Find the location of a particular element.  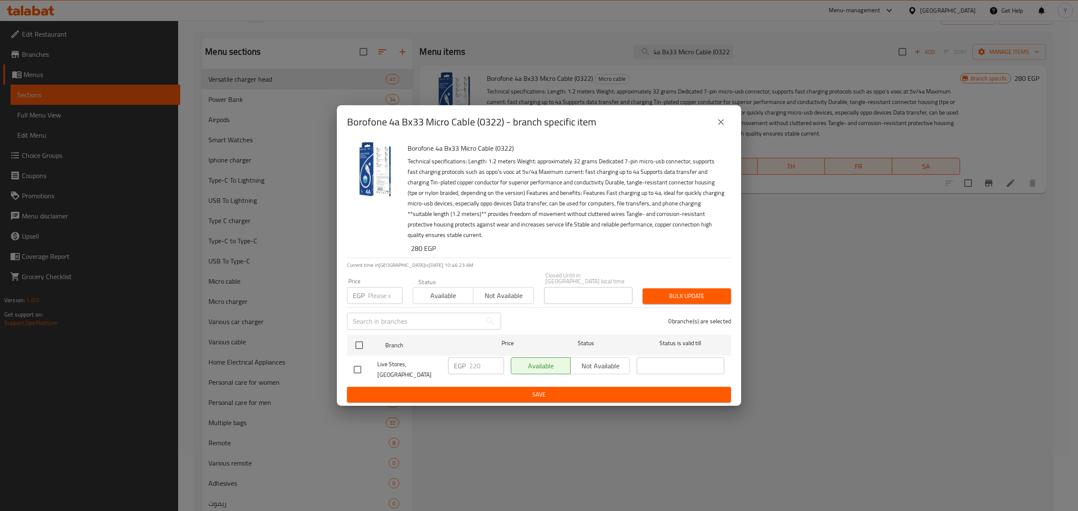

span: Save is located at coordinates (539, 395).